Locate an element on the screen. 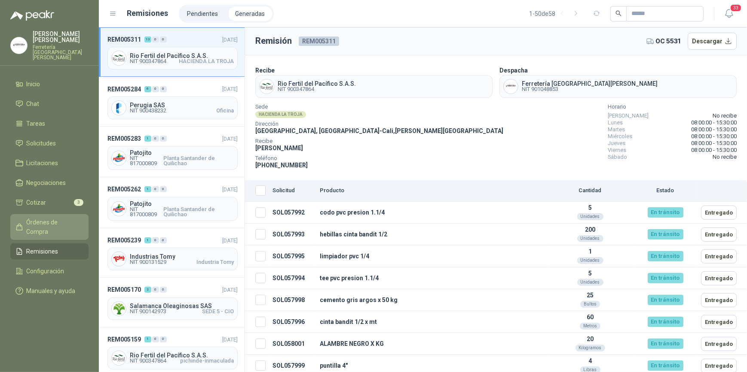 The image size is (747, 372). span: NIT 900347864 is located at coordinates (148, 61).